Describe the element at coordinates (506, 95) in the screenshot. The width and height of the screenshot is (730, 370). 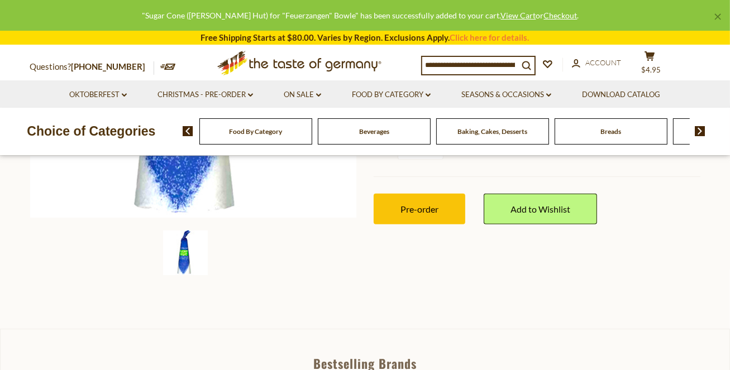
I see `a: Seasons & Occasions` at that location.